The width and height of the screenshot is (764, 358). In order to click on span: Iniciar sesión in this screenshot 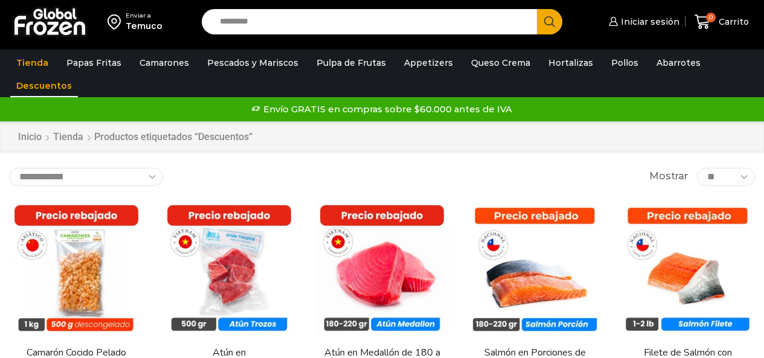, I will do `click(648, 22)`.